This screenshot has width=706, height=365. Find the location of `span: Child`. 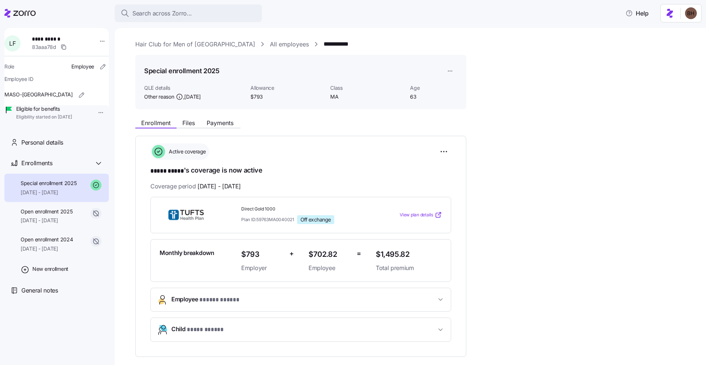

span: Child is located at coordinates (197, 329).